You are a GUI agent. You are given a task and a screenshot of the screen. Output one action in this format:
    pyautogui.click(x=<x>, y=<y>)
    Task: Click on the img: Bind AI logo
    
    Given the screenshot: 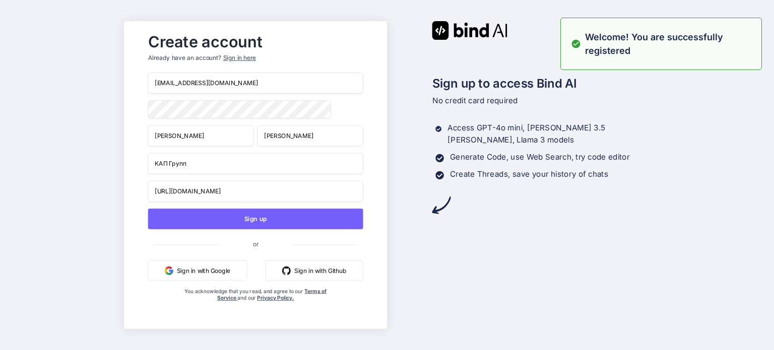 What is the action you would take?
    pyautogui.click(x=470, y=30)
    